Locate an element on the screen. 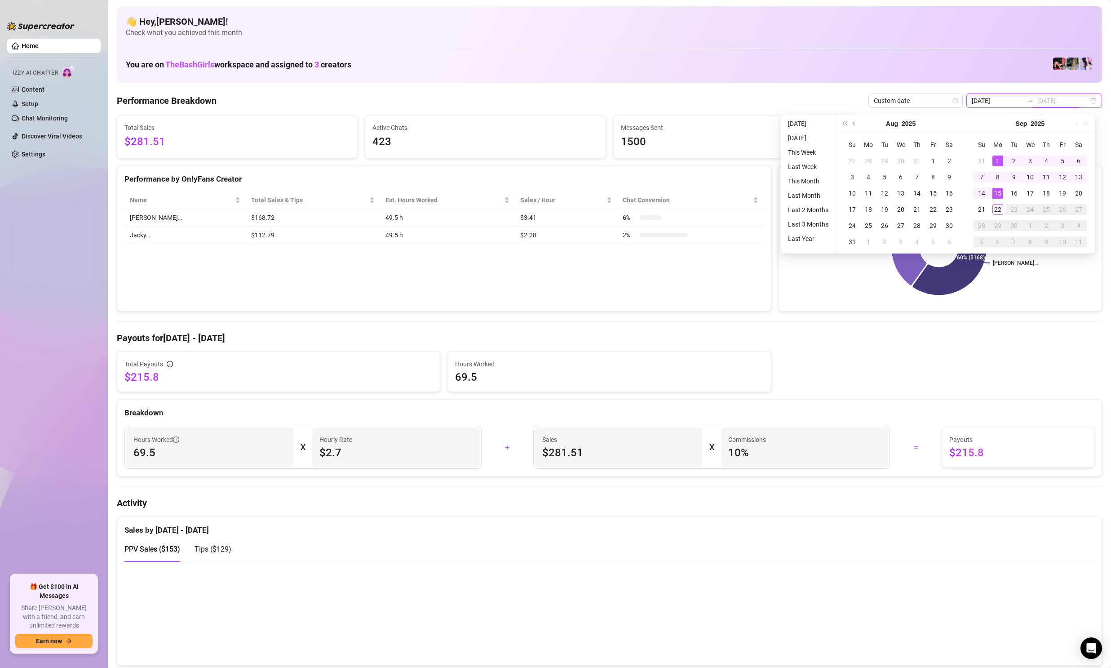 Image resolution: width=1111 pixels, height=668 pixels. span: $215.8 is located at coordinates (1018, 452).